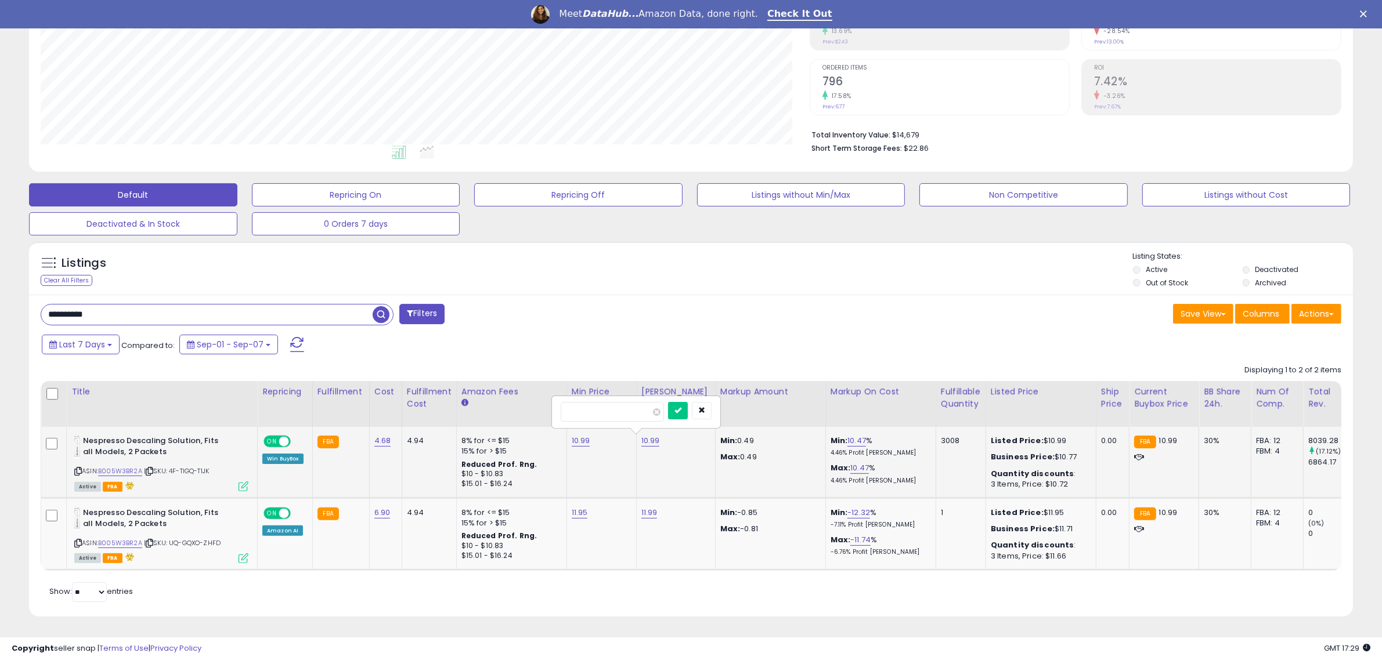 This screenshot has width=1382, height=660. What do you see at coordinates (283, 459) in the screenshot?
I see `div: Win BuyBox` at bounding box center [283, 459].